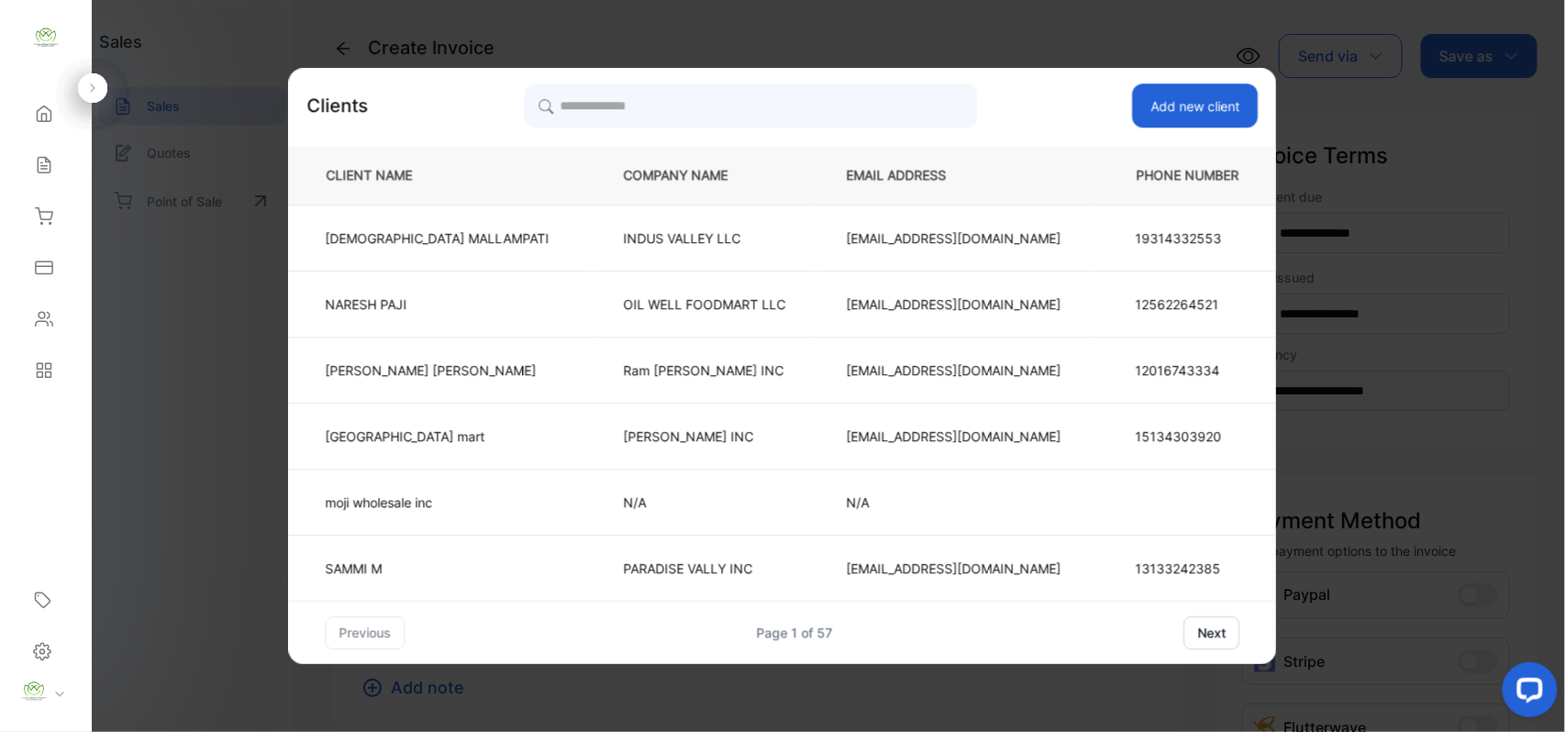 The image size is (1565, 732). I want to click on p: moji wholesale inc, so click(438, 502).